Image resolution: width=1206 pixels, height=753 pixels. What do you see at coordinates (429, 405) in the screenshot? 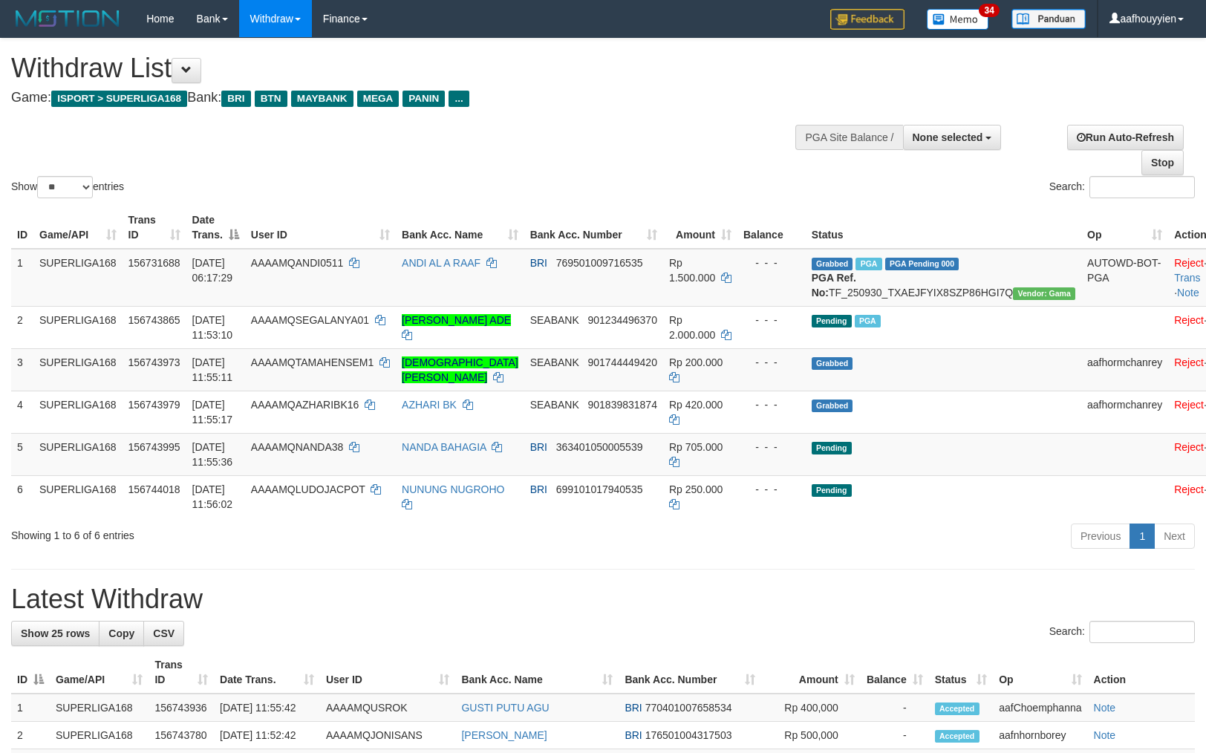
I see `a: AZHARI BK` at bounding box center [429, 405].